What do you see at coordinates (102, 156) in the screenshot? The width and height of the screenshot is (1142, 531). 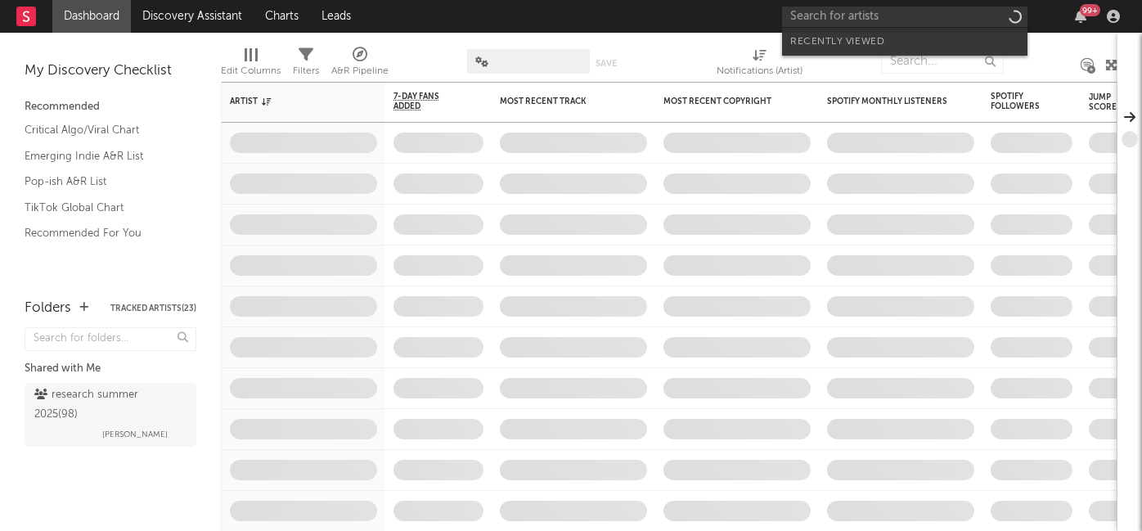 I see `a: Emerging Indie A&R List` at bounding box center [102, 156].